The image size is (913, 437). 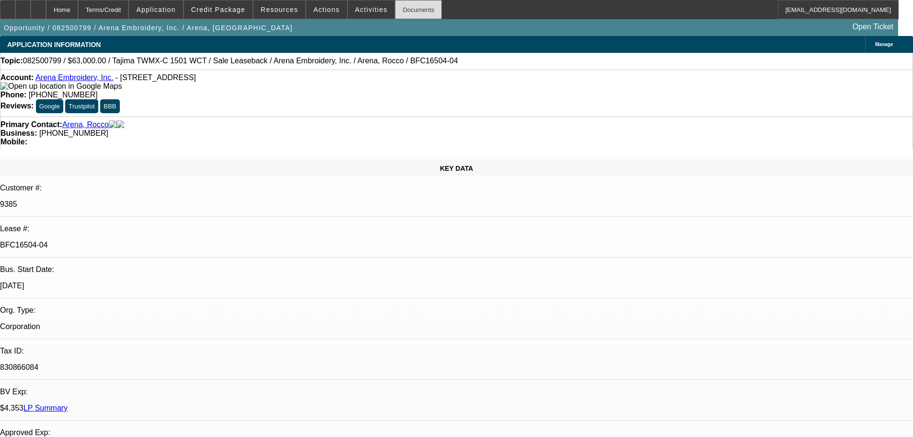 I want to click on span: Resources, so click(x=279, y=10).